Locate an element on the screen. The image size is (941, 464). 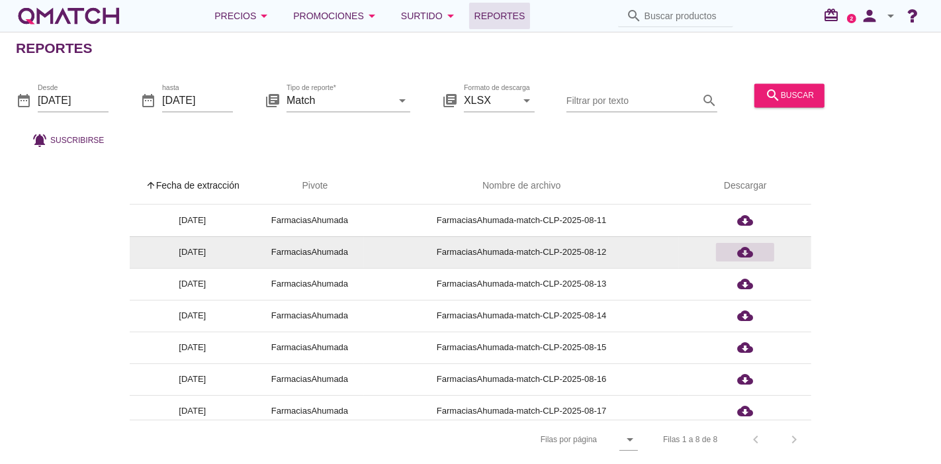
td: FarmaciasAhumada-match-CLP-2025-08-11 is located at coordinates (522, 220).